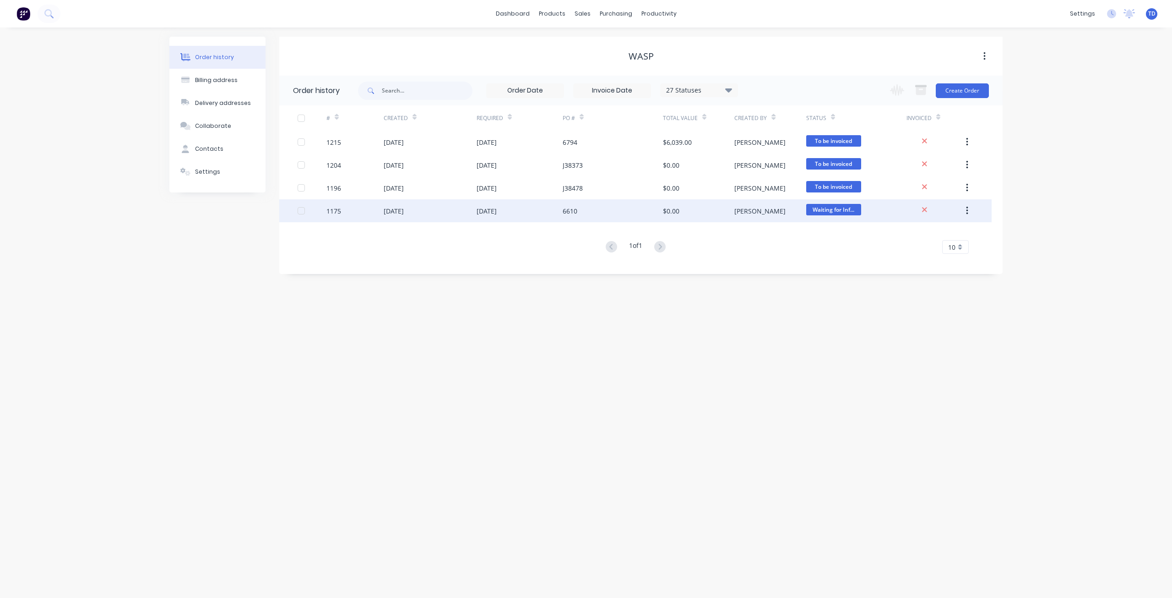  Describe the element at coordinates (1082, 14) in the screenshot. I see `div: settings` at that location.